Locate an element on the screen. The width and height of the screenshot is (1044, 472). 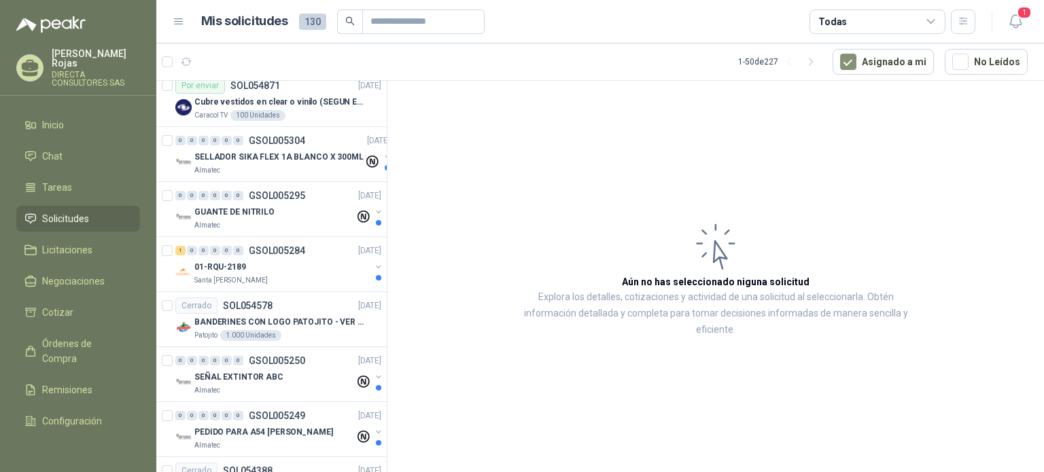
p: GUANTE DE NITRILO is located at coordinates (234, 212).